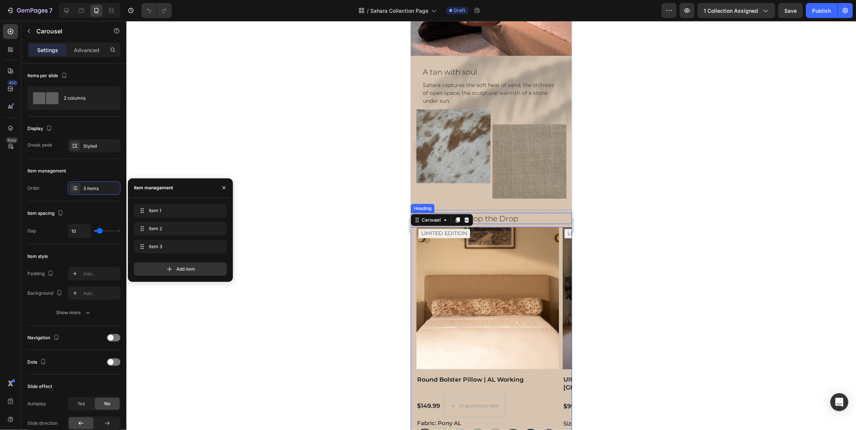  What do you see at coordinates (81, 51) in the screenshot?
I see `h2: A tan with soul.` at bounding box center [81, 51].